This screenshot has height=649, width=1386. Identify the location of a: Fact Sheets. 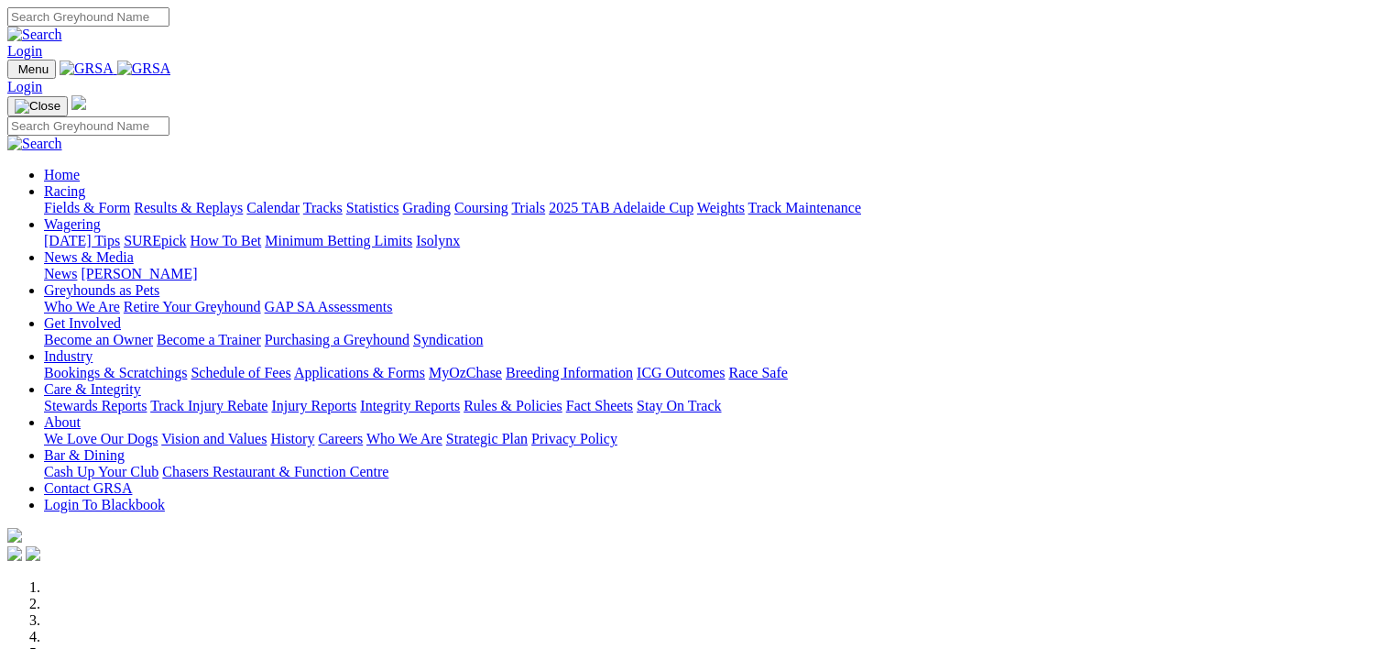
(599, 405).